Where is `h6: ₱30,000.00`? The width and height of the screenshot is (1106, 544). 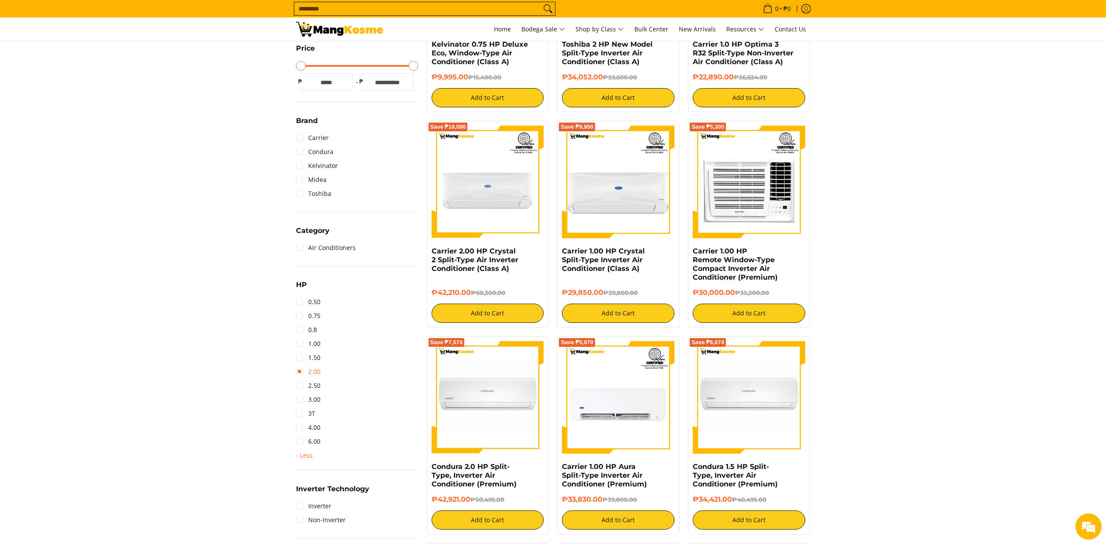 h6: ₱30,000.00 is located at coordinates (749, 292).